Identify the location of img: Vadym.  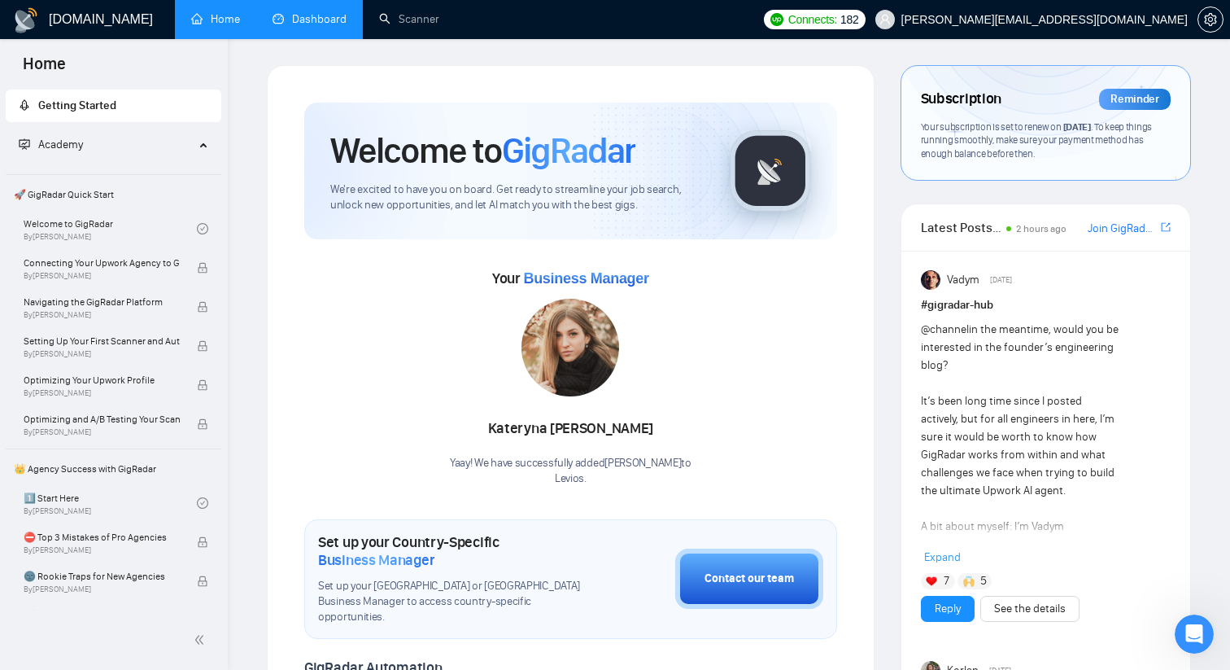
(931, 280).